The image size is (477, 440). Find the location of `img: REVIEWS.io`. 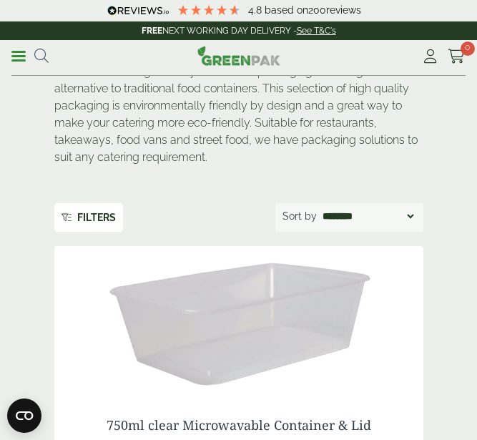

img: REVIEWS.io is located at coordinates (138, 11).